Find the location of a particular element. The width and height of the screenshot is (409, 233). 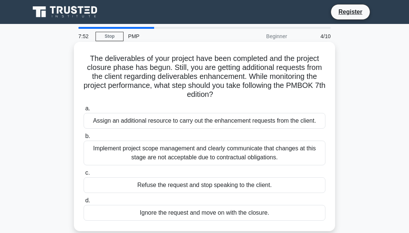

span: b. is located at coordinates (87, 136).